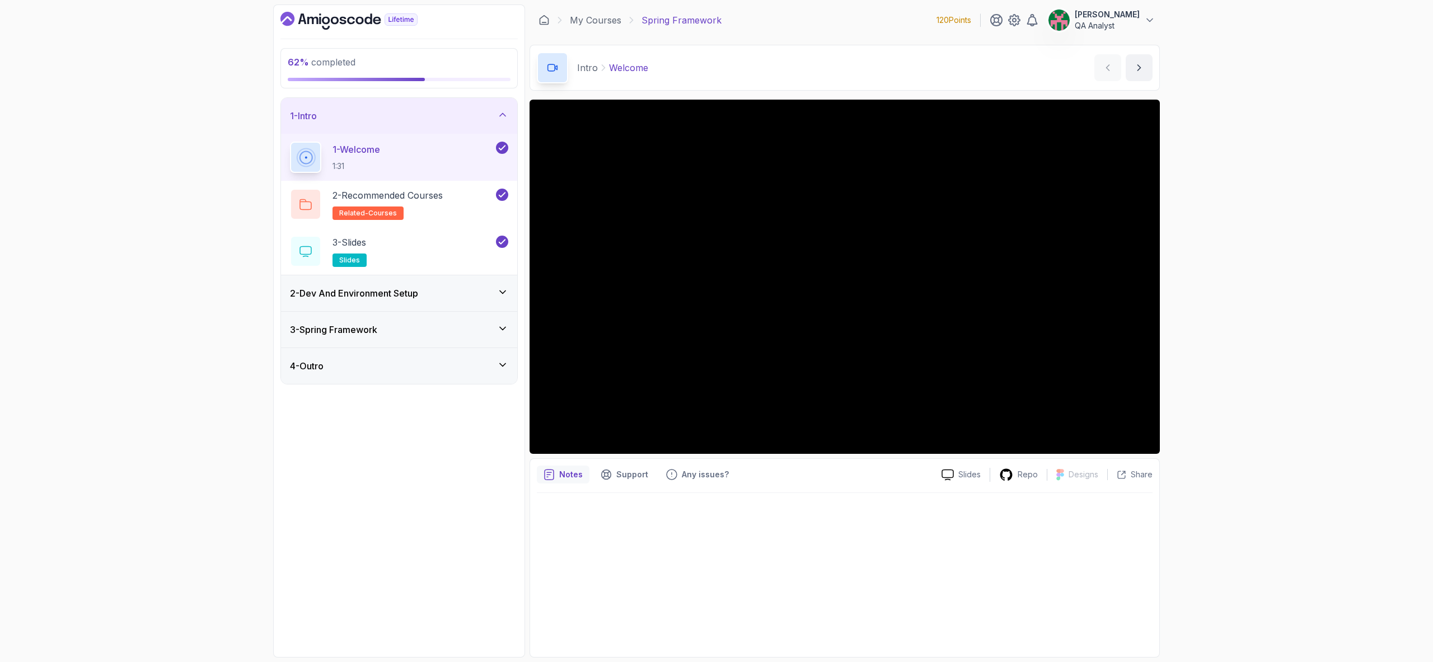 The width and height of the screenshot is (1433, 662). I want to click on img: user profile image, so click(1059, 20).